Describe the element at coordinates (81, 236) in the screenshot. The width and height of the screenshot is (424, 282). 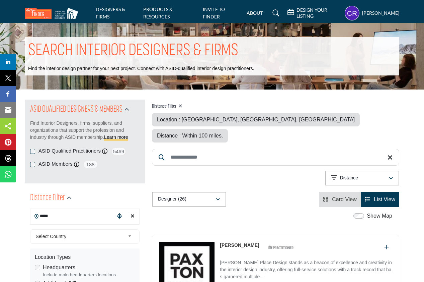
I see `span: Select Country` at that location.